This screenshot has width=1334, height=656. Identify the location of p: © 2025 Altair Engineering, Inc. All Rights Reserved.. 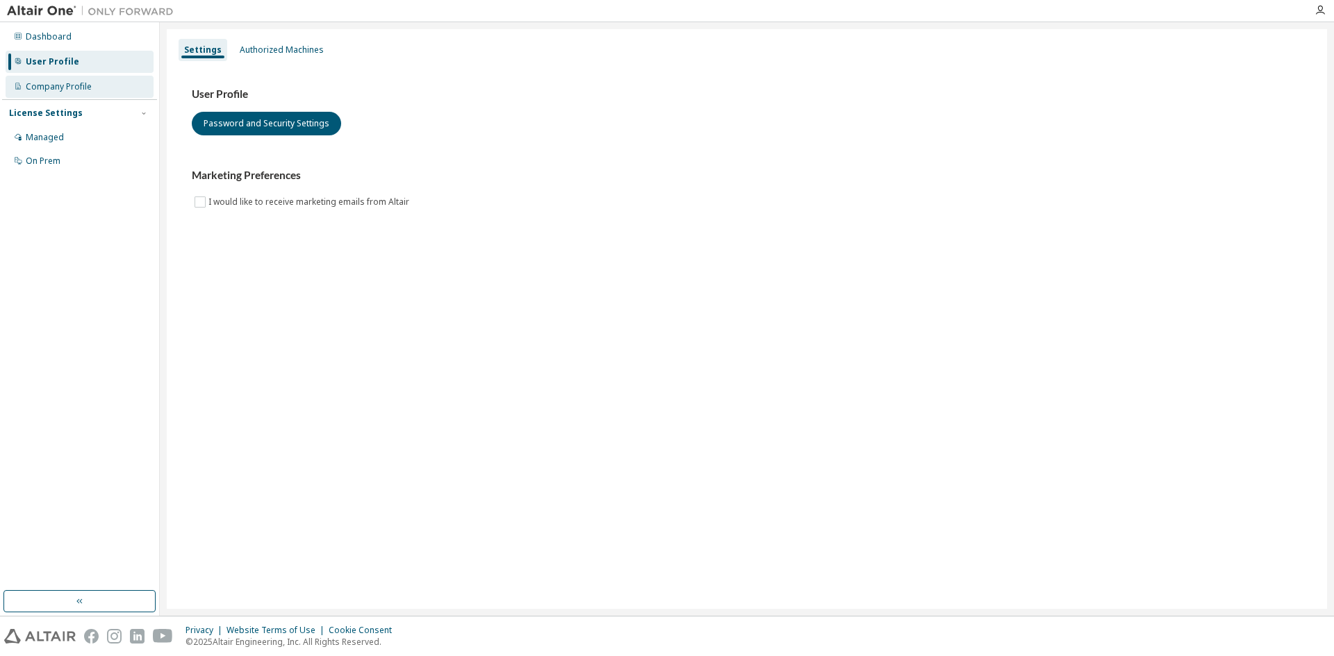
(292, 642).